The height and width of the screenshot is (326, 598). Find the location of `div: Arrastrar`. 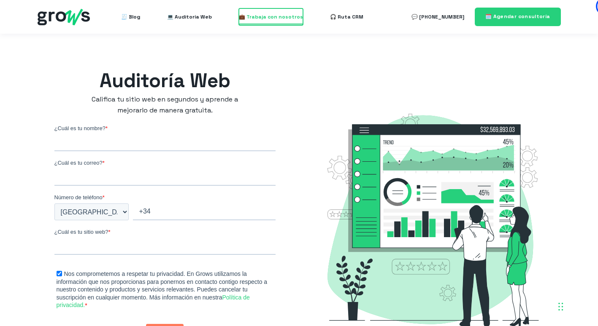

div: Arrastrar is located at coordinates (561, 307).